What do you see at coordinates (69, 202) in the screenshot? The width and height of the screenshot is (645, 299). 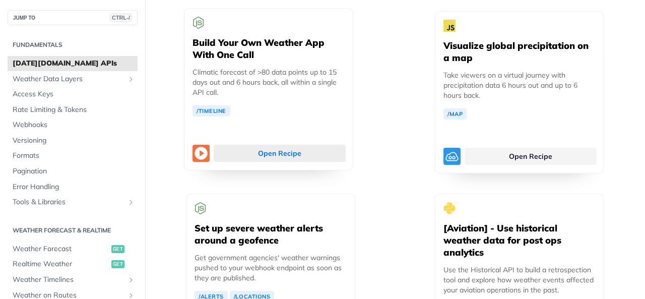 I see `span: Tools & Libraries` at bounding box center [69, 202].